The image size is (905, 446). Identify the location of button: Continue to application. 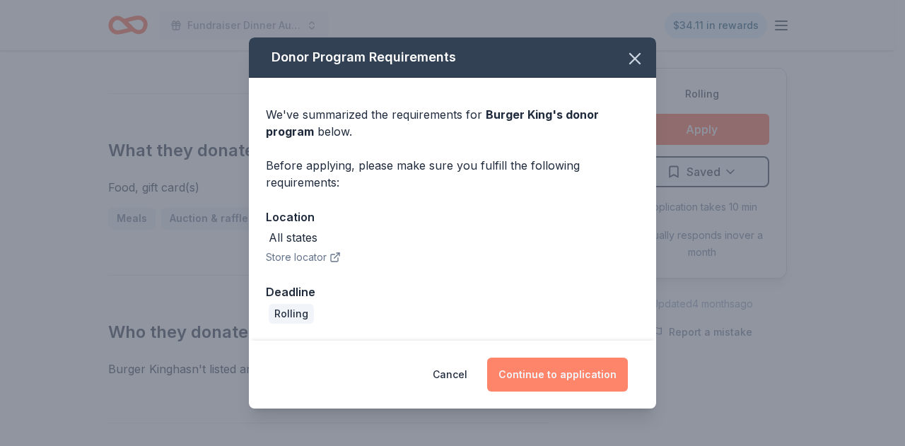
(557, 375).